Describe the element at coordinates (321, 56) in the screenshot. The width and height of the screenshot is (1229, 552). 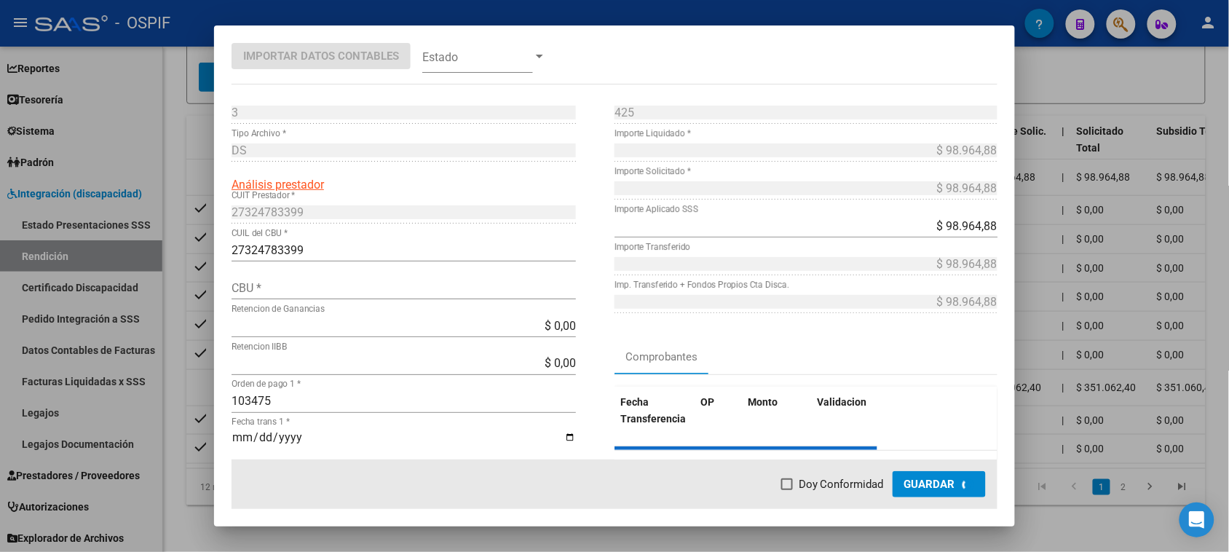
I see `button: Importar Datos Contables` at that location.